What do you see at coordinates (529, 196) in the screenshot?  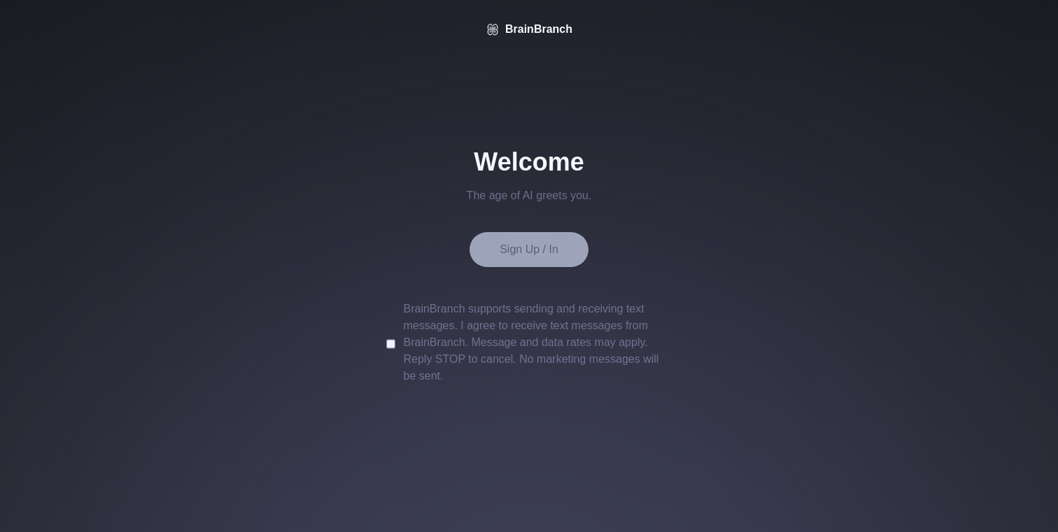 I see `div: The age of AI greets you.` at bounding box center [529, 196].